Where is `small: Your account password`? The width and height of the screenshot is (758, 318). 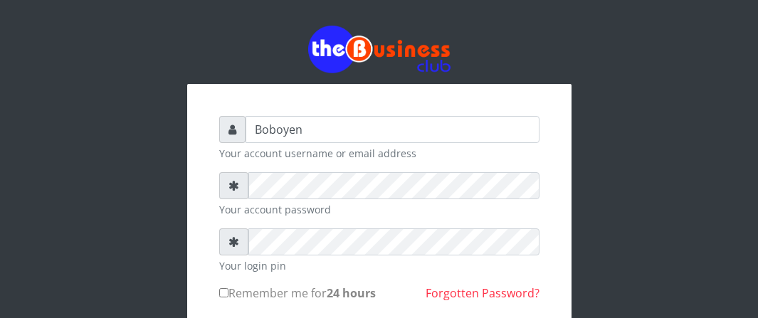
small: Your account password is located at coordinates (380, 209).